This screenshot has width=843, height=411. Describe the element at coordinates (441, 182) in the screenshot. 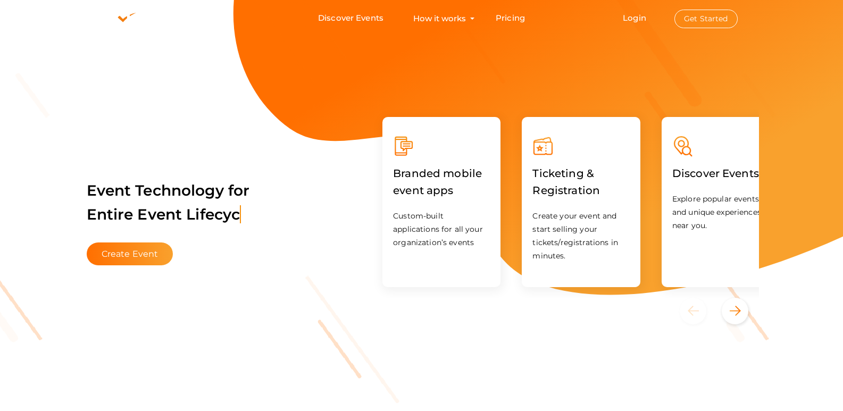

I see `label: Branded mobile event apps` at that location.